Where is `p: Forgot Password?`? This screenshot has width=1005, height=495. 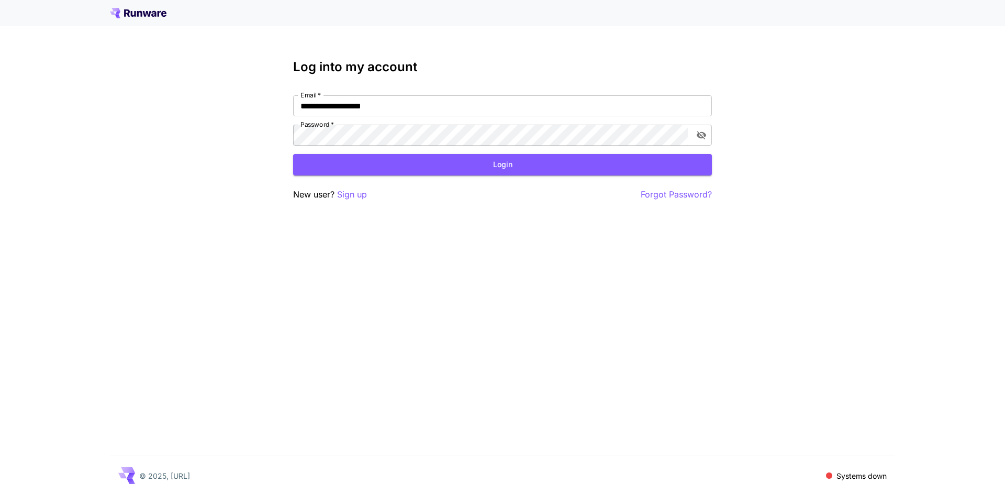
p: Forgot Password? is located at coordinates (676, 194).